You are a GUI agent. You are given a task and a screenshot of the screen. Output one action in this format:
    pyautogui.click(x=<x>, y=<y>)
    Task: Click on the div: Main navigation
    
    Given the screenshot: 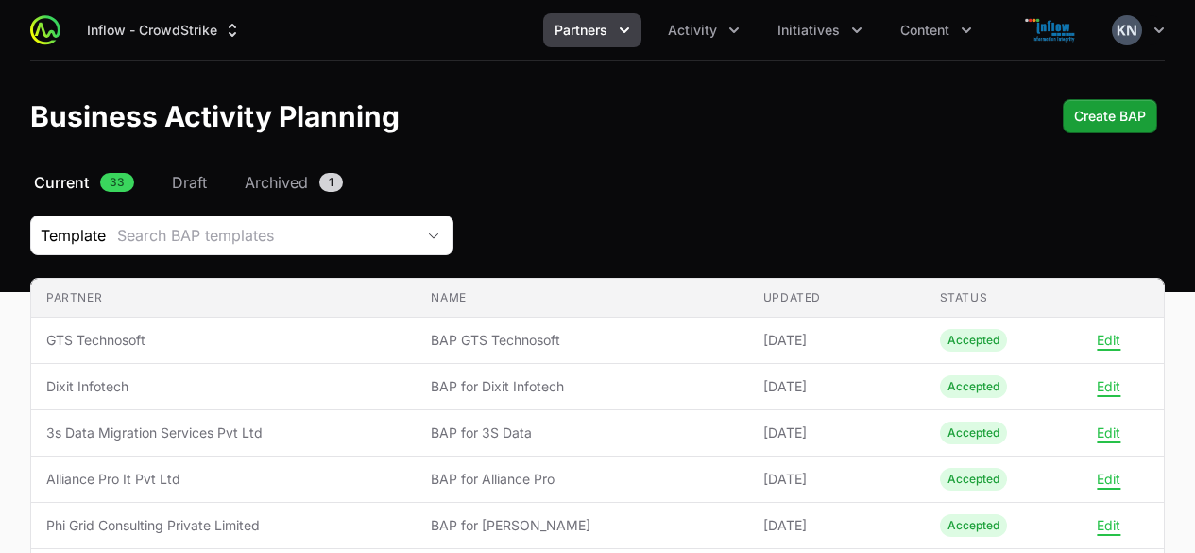 What is the action you would take?
    pyautogui.click(x=522, y=30)
    